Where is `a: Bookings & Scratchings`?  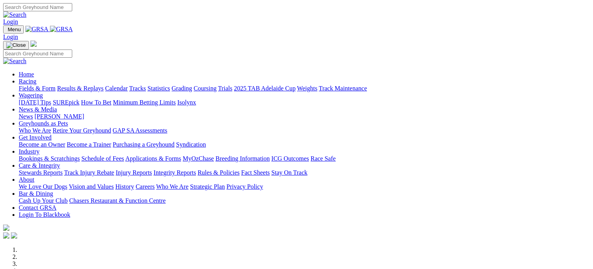 a: Bookings & Scratchings is located at coordinates (49, 159).